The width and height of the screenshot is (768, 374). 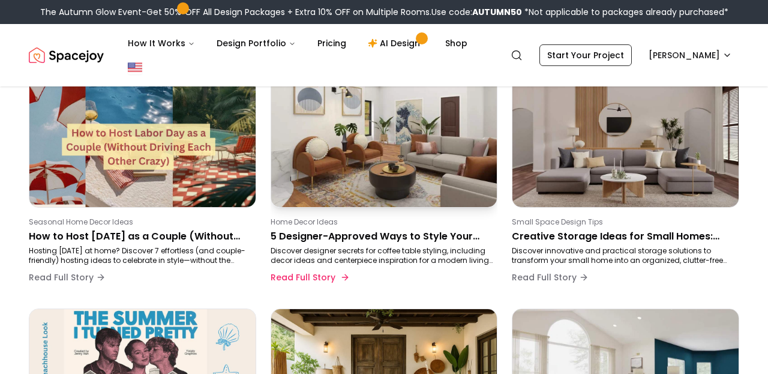 What do you see at coordinates (623, 256) in the screenshot?
I see `p: Discover innovative and practical storage solutions to transform your small home into an organize...` at bounding box center [623, 256].